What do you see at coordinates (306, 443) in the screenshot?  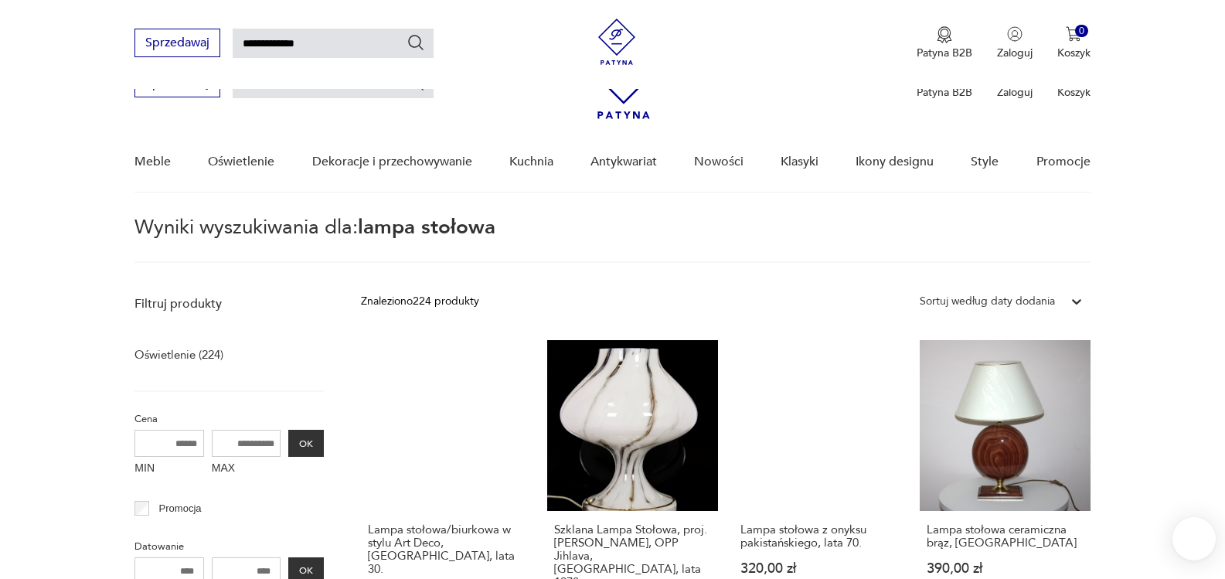 I see `button: OK` at bounding box center [306, 443].